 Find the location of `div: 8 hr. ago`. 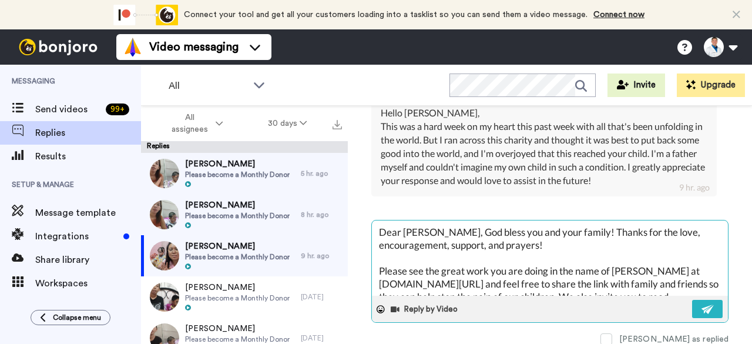

div: 8 hr. ago is located at coordinates (321, 214).